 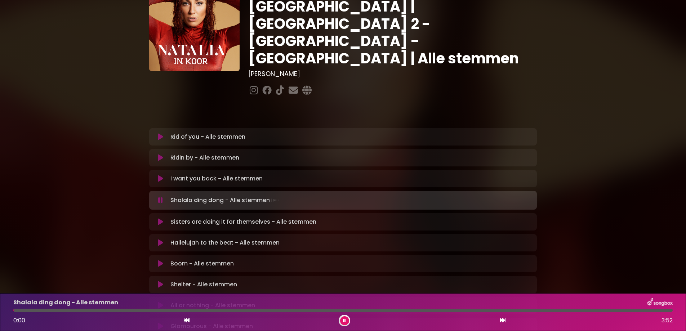 I want to click on img: waveform4.gif, so click(x=275, y=200).